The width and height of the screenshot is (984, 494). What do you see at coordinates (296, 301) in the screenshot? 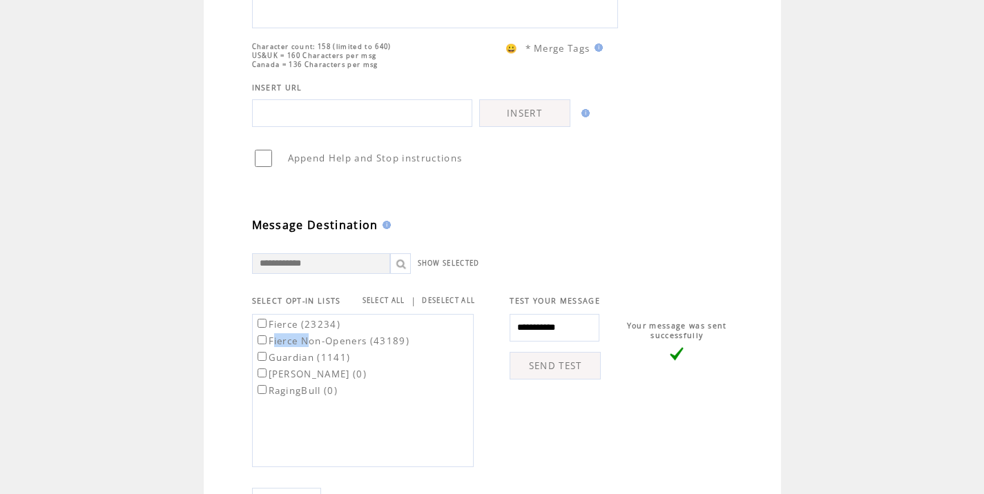
I see `span: SELECT OPT-IN LISTS` at bounding box center [296, 301].